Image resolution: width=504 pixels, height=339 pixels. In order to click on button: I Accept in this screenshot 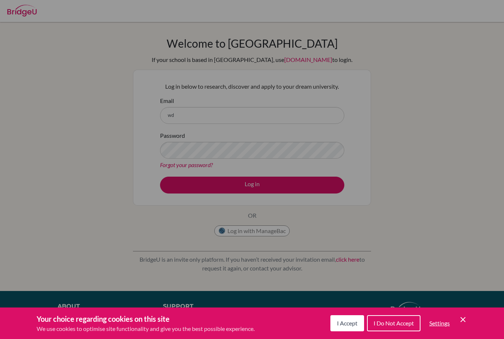, I will do `click(347, 323)`.